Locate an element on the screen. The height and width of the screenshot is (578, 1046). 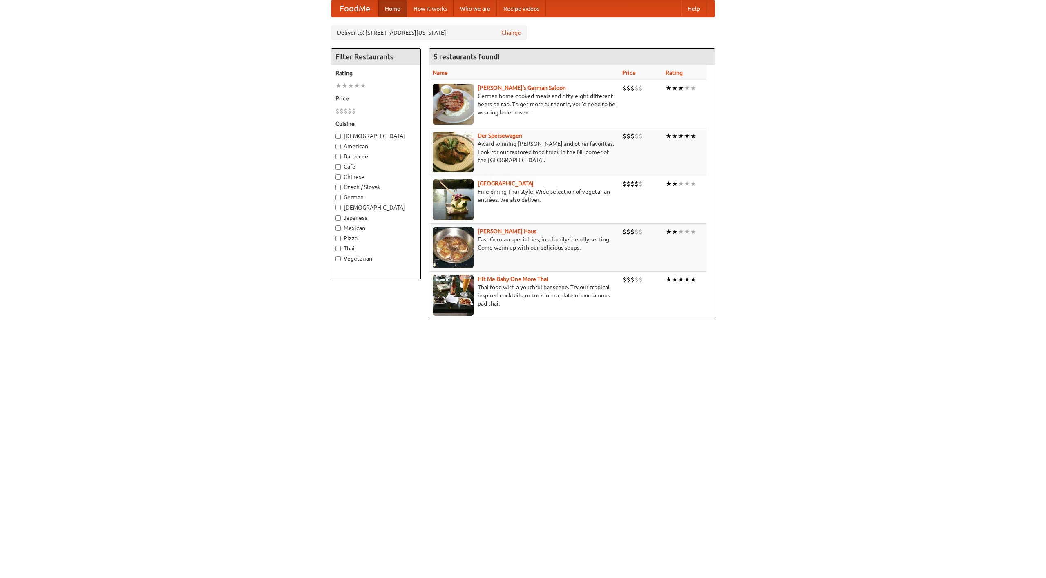
input: German is located at coordinates (338, 197).